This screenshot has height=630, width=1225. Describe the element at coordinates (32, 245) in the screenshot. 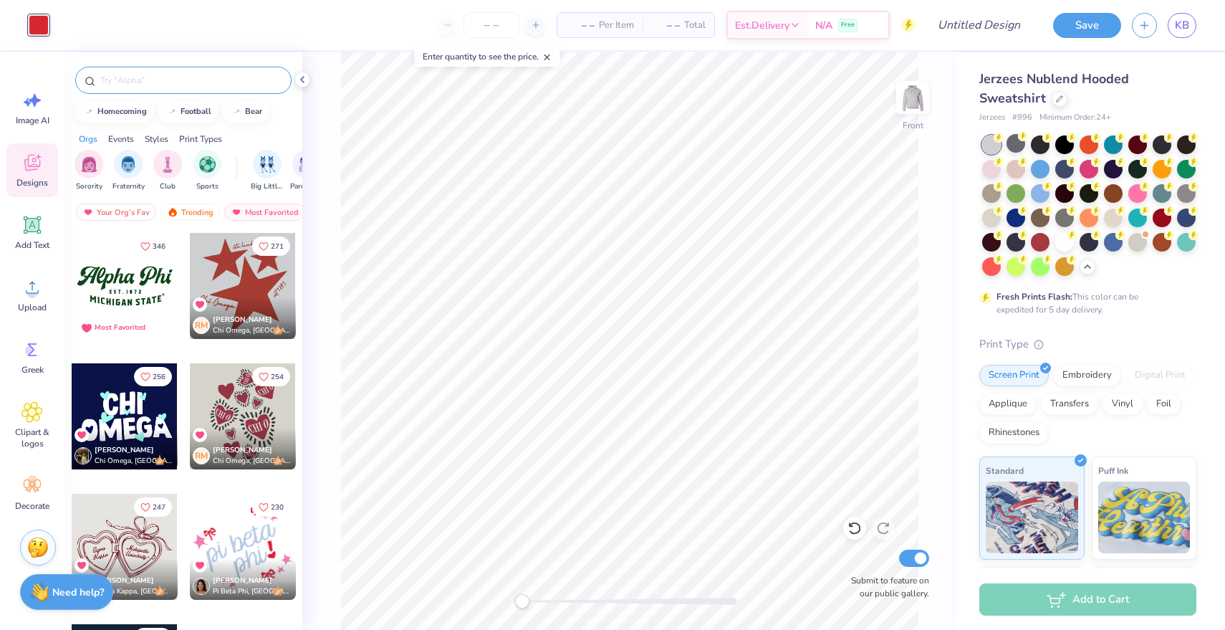

I see `span: Add Text` at that location.